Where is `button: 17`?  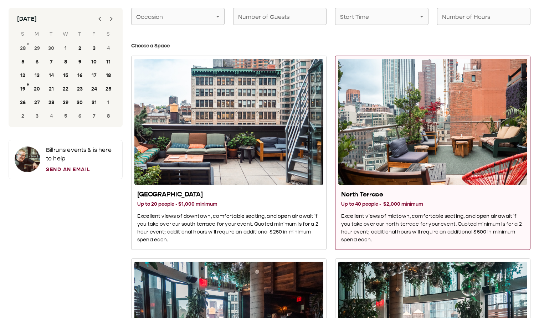
button: 17 is located at coordinates (94, 76).